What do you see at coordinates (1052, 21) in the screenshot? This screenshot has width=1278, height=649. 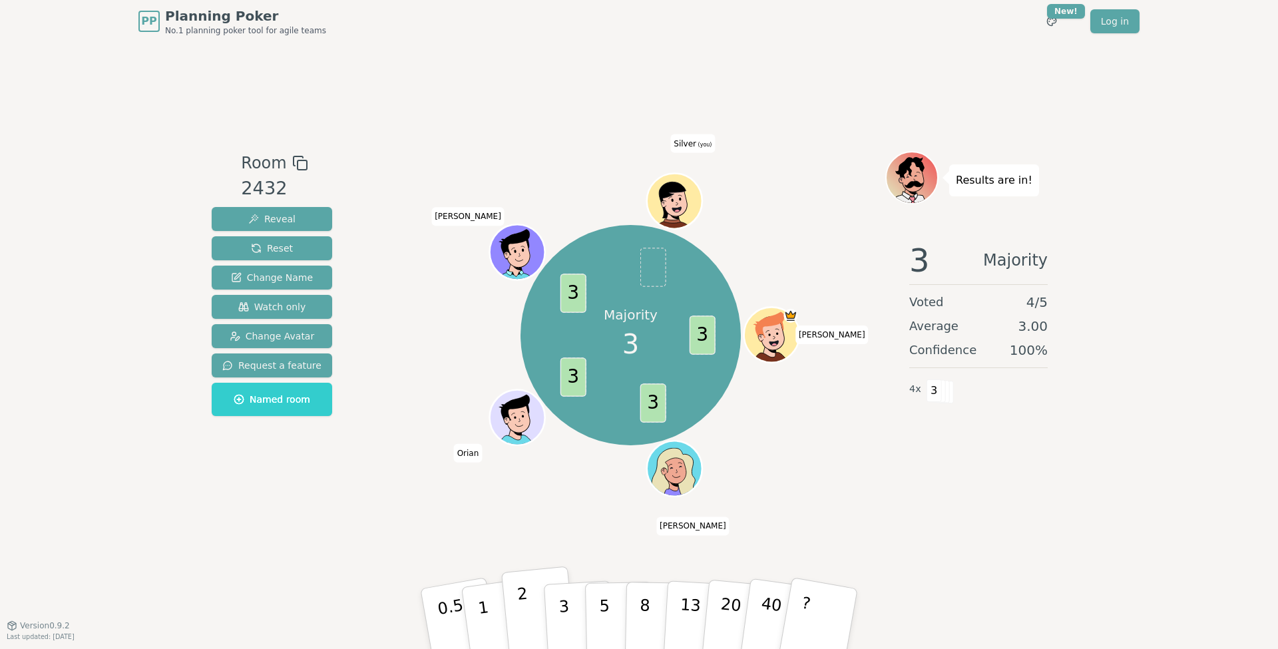 I see `button: New!` at bounding box center [1052, 21].